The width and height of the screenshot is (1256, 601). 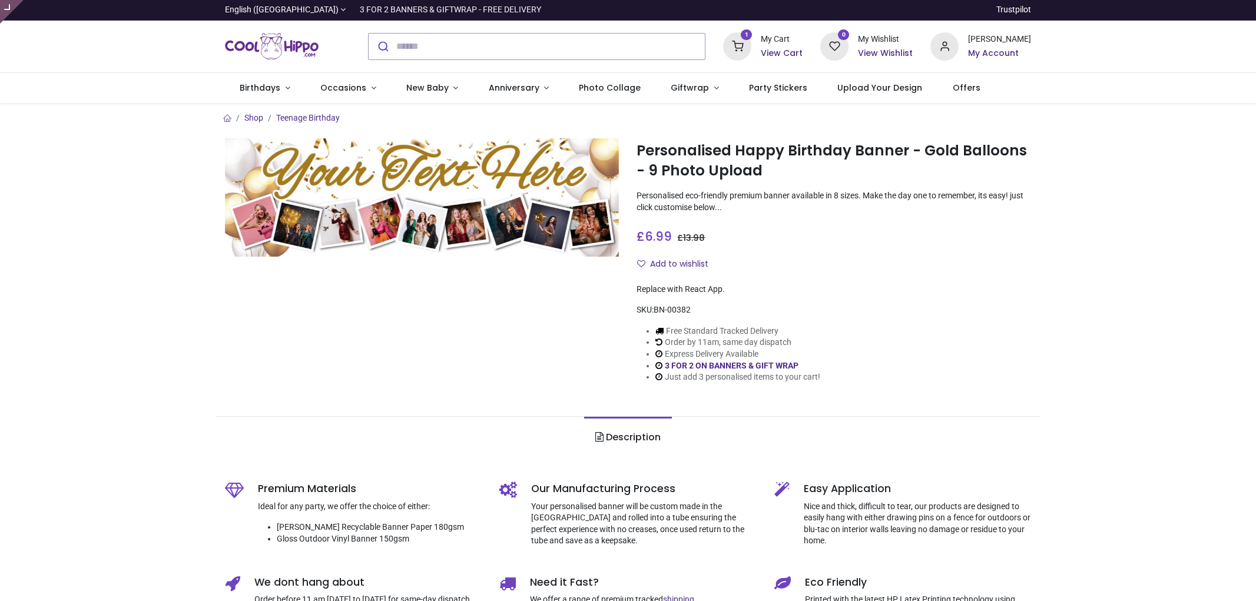 What do you see at coordinates (999, 54) in the screenshot?
I see `a: My Account` at bounding box center [999, 54].